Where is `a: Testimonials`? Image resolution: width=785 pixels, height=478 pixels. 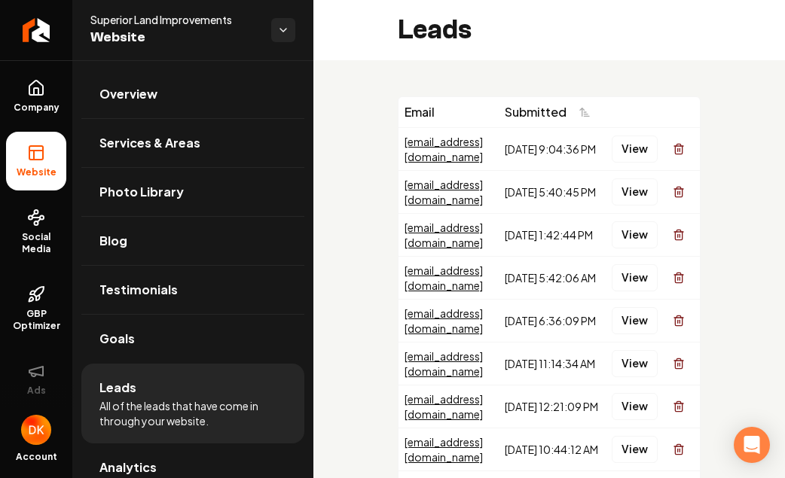 a: Testimonials is located at coordinates (193, 290).